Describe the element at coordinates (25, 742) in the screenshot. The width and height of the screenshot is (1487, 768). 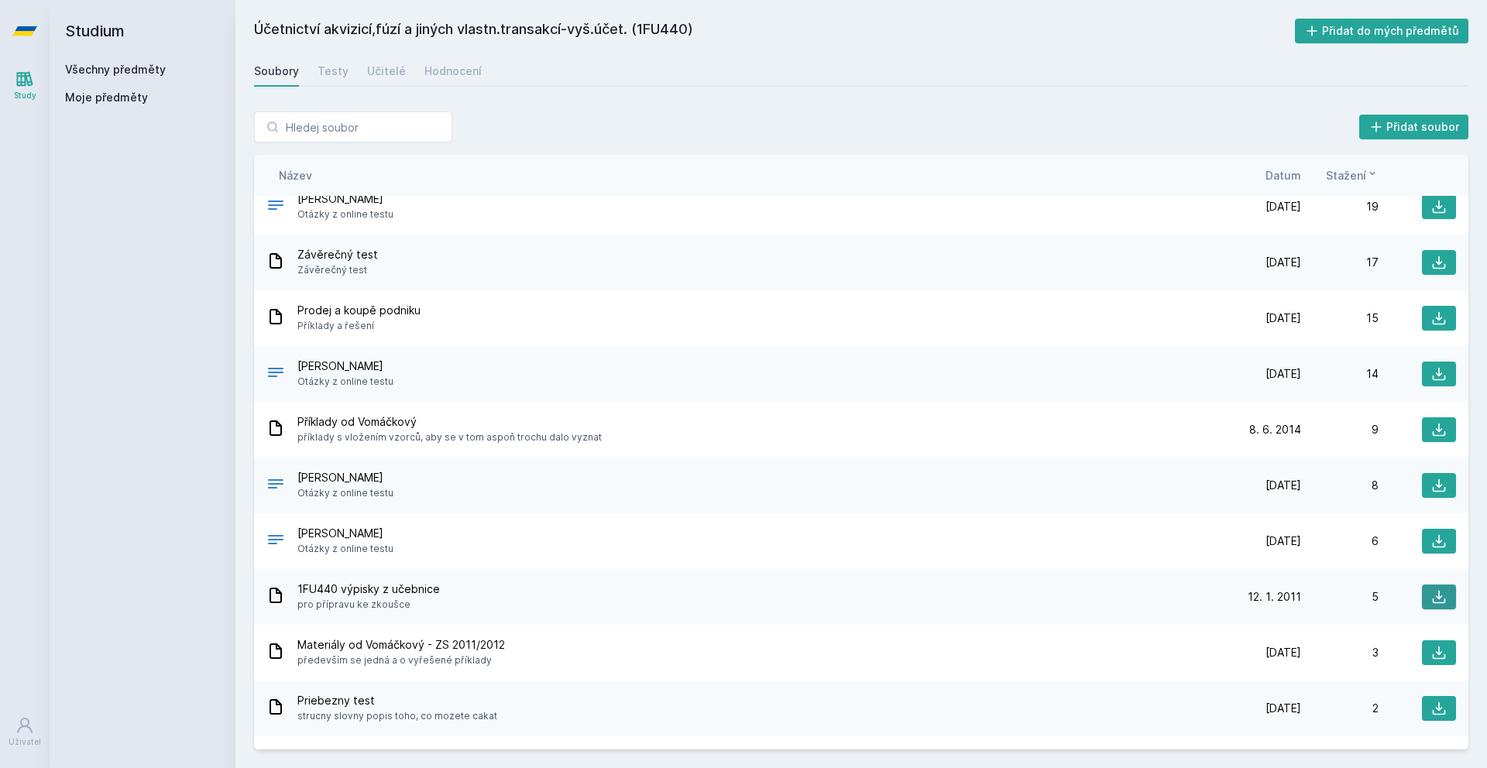
I see `div: Uživatel` at that location.